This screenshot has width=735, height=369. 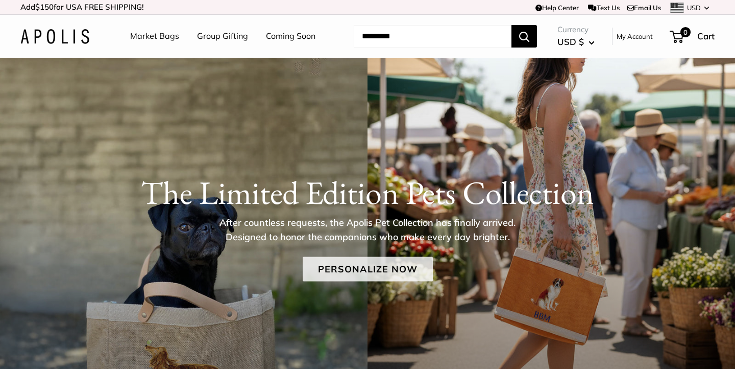 I want to click on a: Help Center, so click(x=557, y=8).